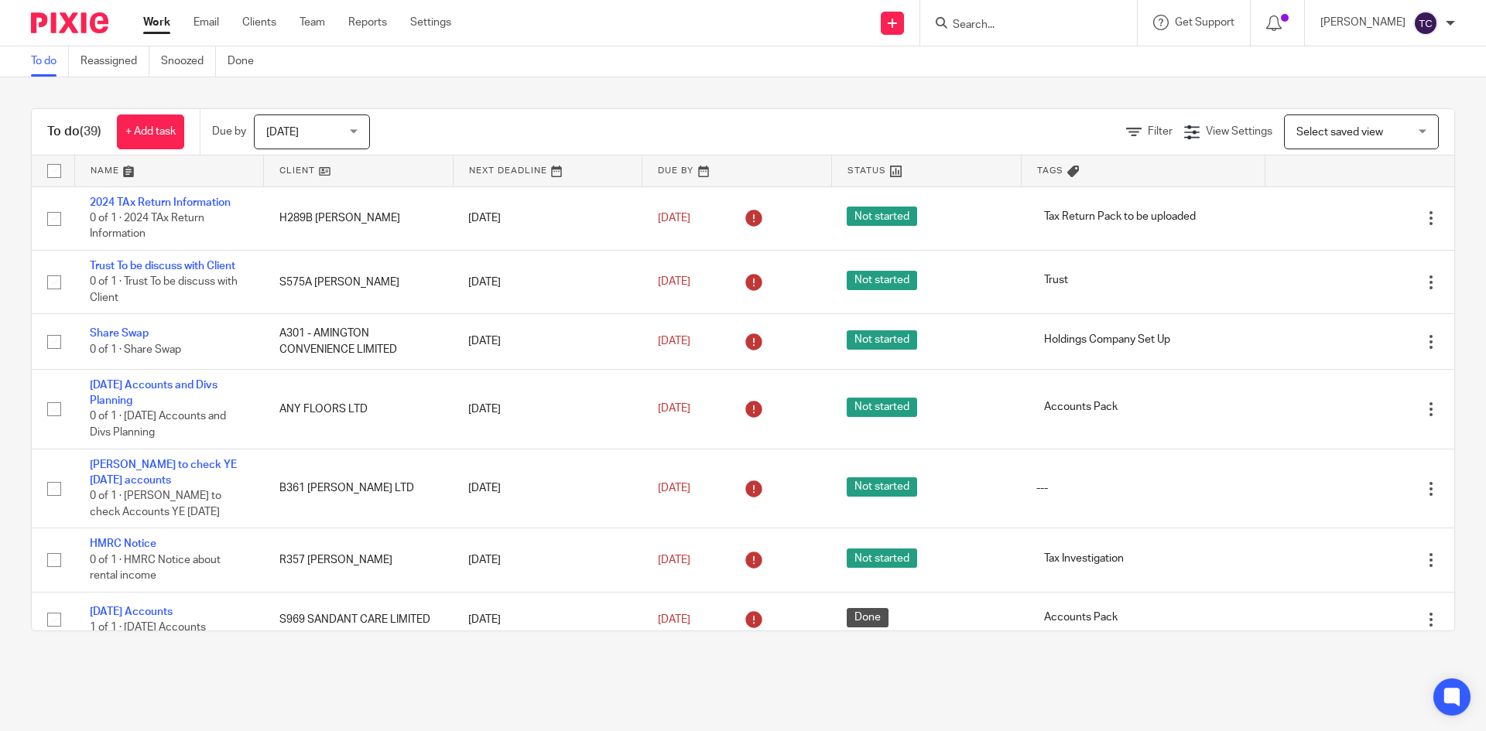 Image resolution: width=1486 pixels, height=731 pixels. What do you see at coordinates (1083, 558) in the screenshot?
I see `span: Tax Investigation` at bounding box center [1083, 558].